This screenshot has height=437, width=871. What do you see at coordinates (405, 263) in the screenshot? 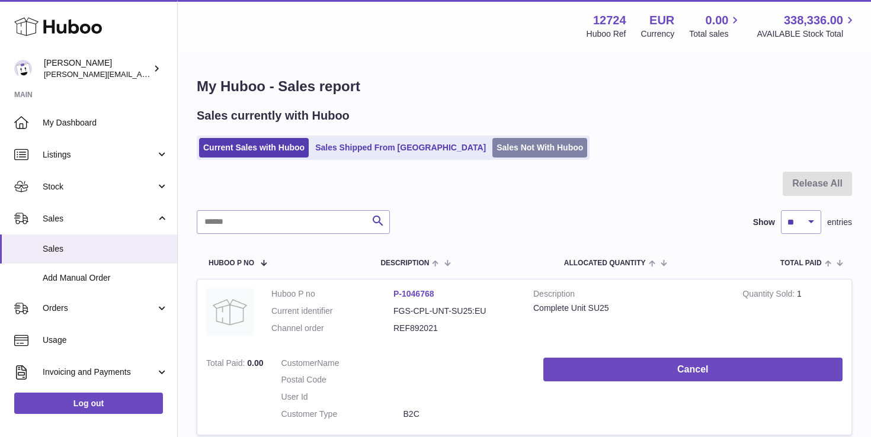
I see `span: Description` at bounding box center [405, 263].